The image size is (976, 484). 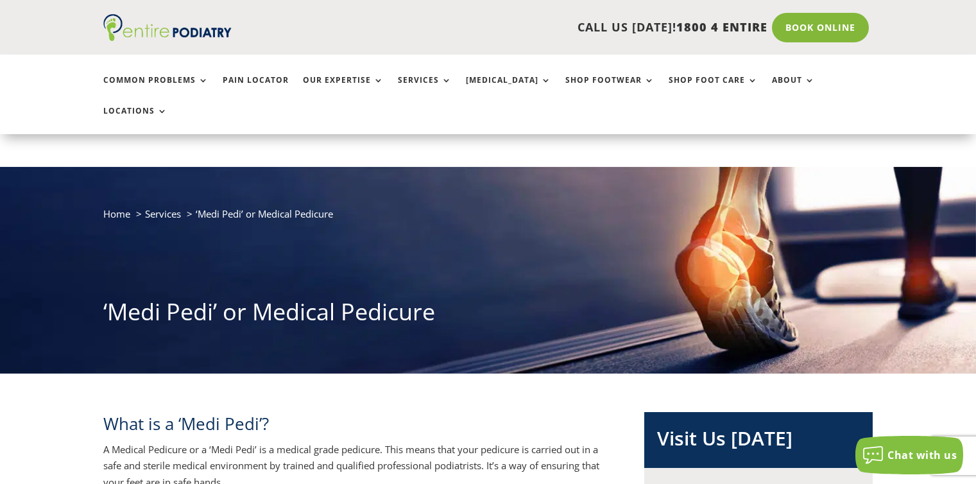 What do you see at coordinates (722, 27) in the screenshot?
I see `span: 1800 4 ENTIRE` at bounding box center [722, 27].